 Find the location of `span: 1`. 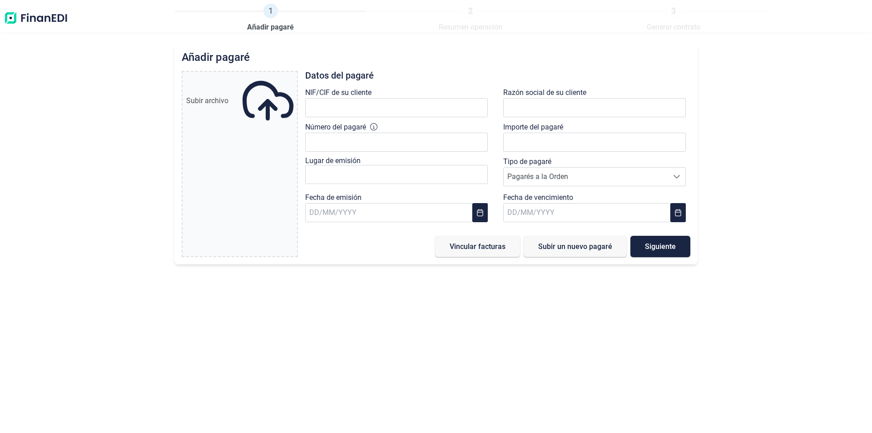

span: 1 is located at coordinates (271, 11).